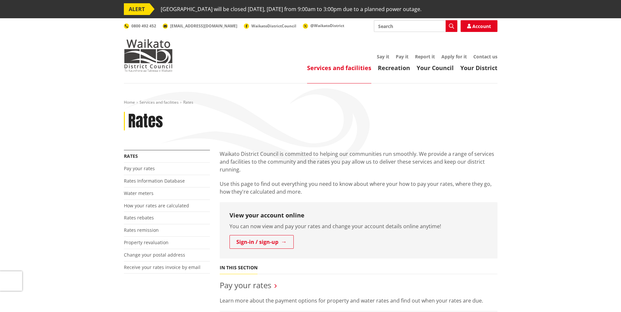 The width and height of the screenshot is (621, 312). What do you see at coordinates (239, 268) in the screenshot?
I see `h5: In this section` at bounding box center [239, 268].